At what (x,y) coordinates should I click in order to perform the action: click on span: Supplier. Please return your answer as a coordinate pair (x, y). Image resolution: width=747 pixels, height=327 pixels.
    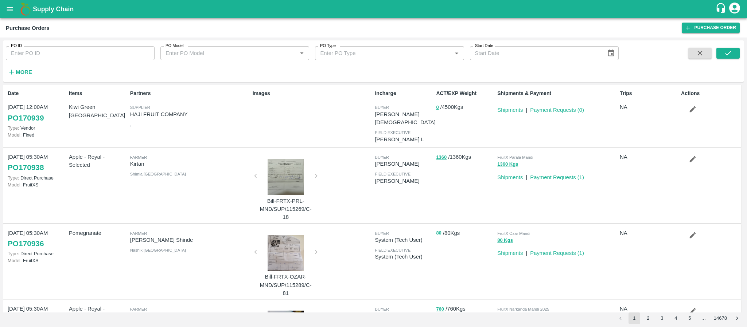
    Looking at the image, I should click on (140, 108).